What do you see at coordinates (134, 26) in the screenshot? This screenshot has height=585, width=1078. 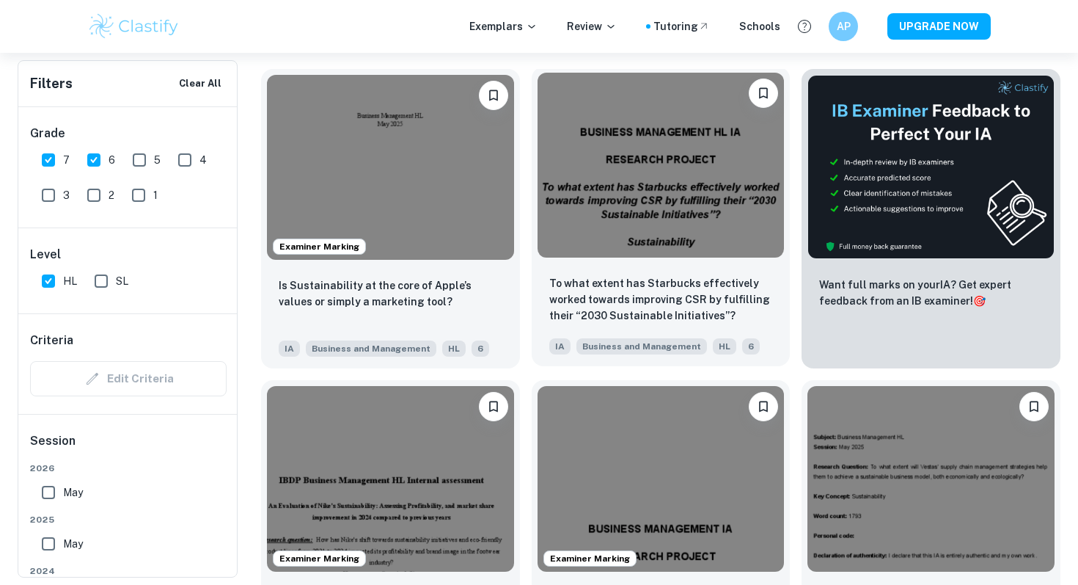 I see `a: Clastify logo` at bounding box center [134, 26].